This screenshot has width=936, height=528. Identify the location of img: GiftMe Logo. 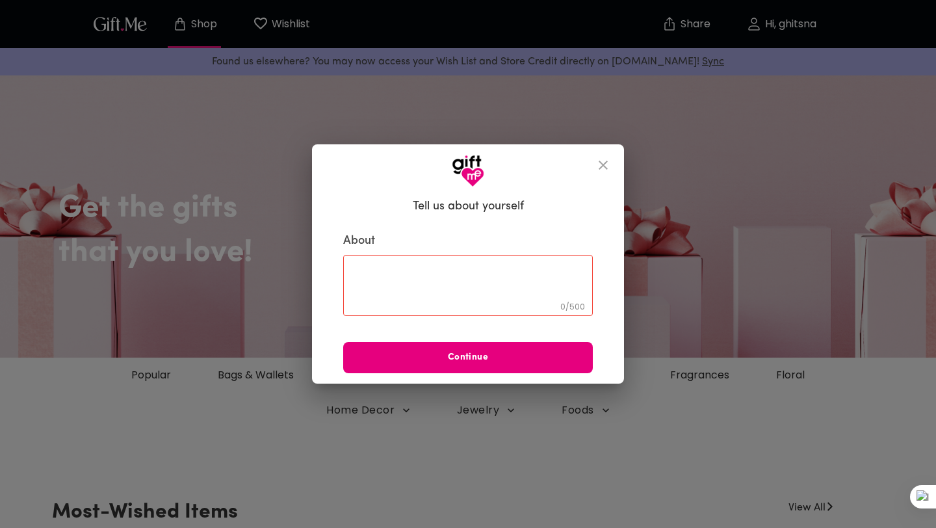
(468, 171).